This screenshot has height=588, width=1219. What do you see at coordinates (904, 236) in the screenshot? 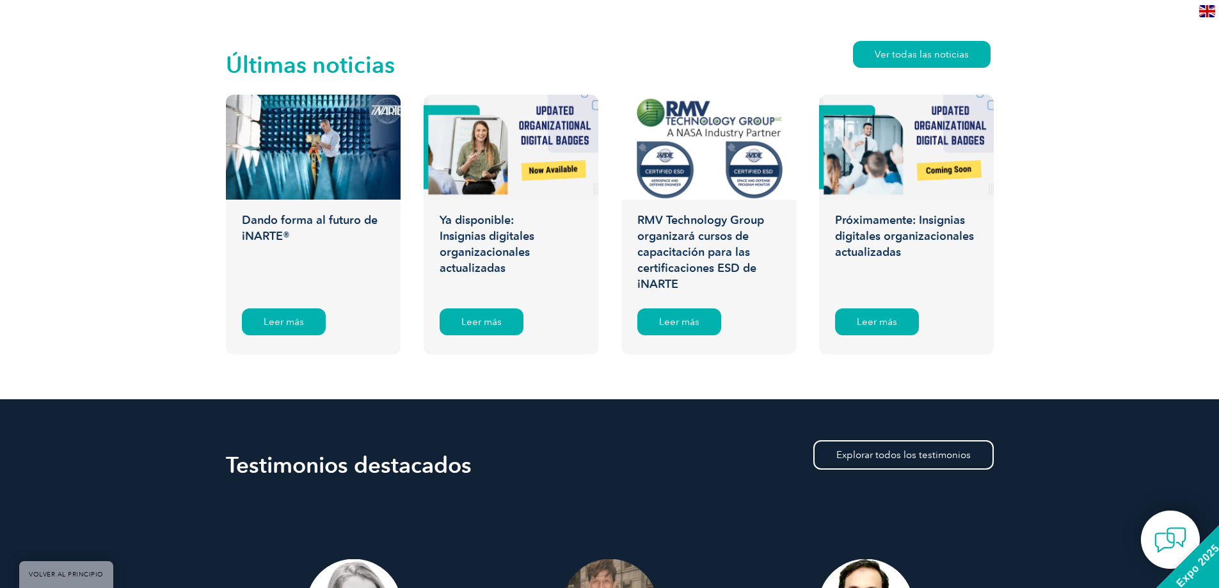
I see `font: Próximamente: Insignias digitales organizacionales actualizadas` at bounding box center [904, 236].